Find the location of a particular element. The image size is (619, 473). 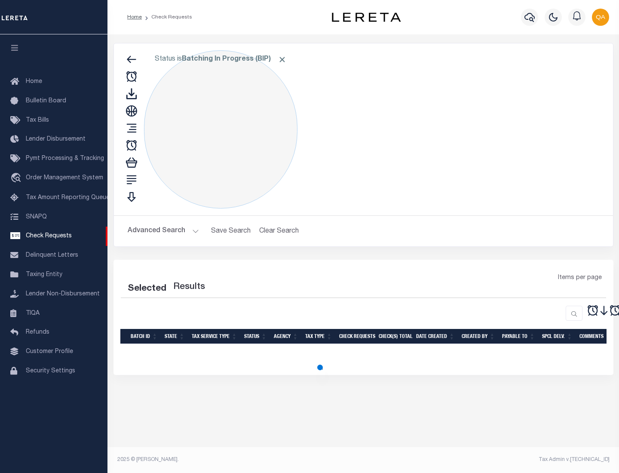

th: Tax Service Type is located at coordinates (215, 336).